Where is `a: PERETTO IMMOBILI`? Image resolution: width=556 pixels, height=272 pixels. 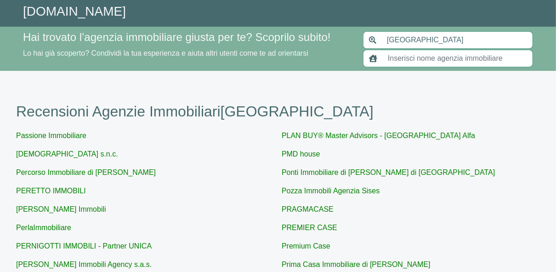
a: PERETTO IMMOBILI is located at coordinates (51, 190).